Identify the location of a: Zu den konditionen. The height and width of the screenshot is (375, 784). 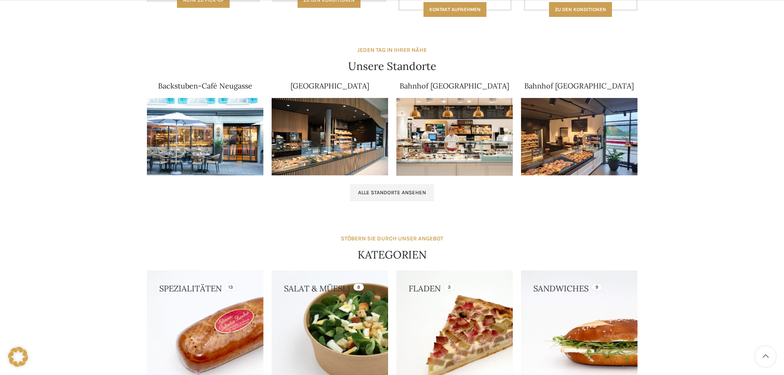
(580, 9).